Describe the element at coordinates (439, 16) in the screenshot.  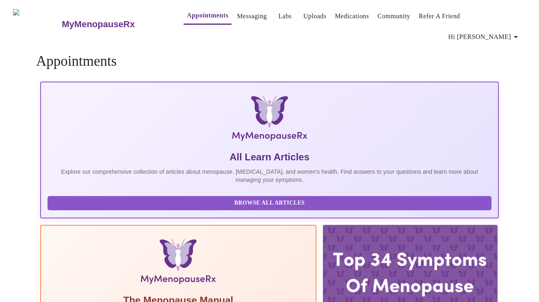
I see `button: Refer a Friend` at that location.